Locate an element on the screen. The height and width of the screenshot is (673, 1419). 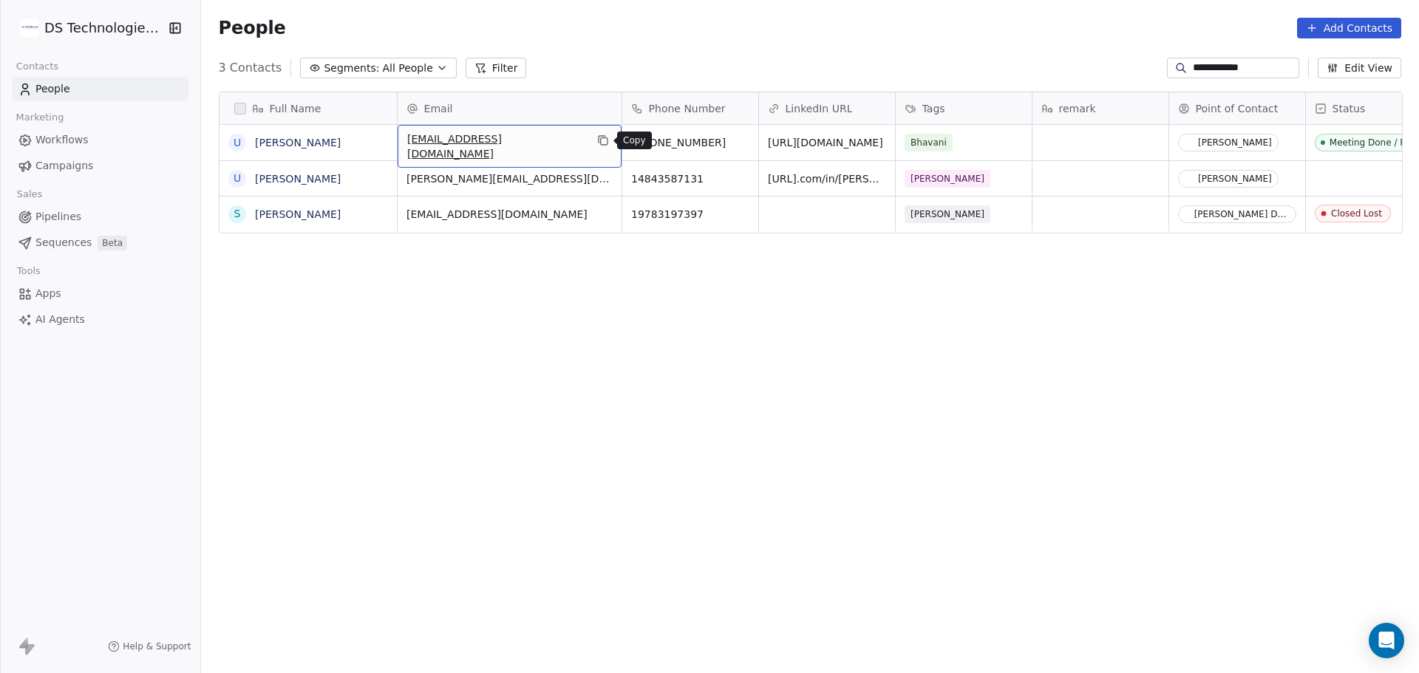
span: Bhavani is located at coordinates (928, 143).